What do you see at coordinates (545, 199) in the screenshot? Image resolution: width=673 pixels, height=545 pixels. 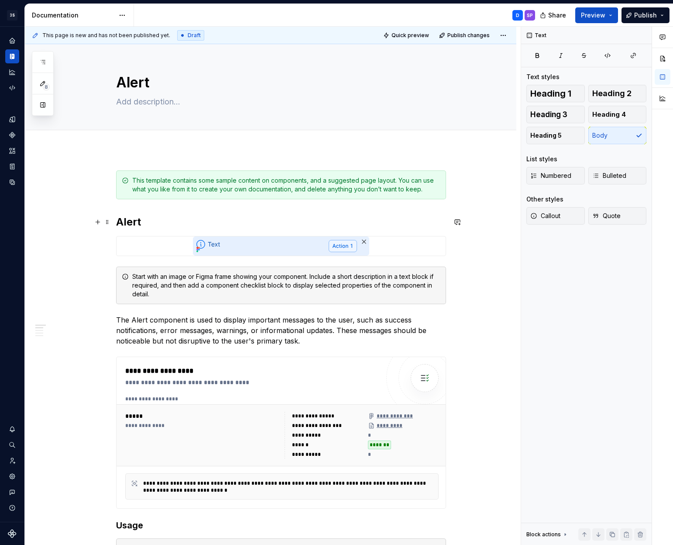 I see `div: Other styles` at bounding box center [545, 199].